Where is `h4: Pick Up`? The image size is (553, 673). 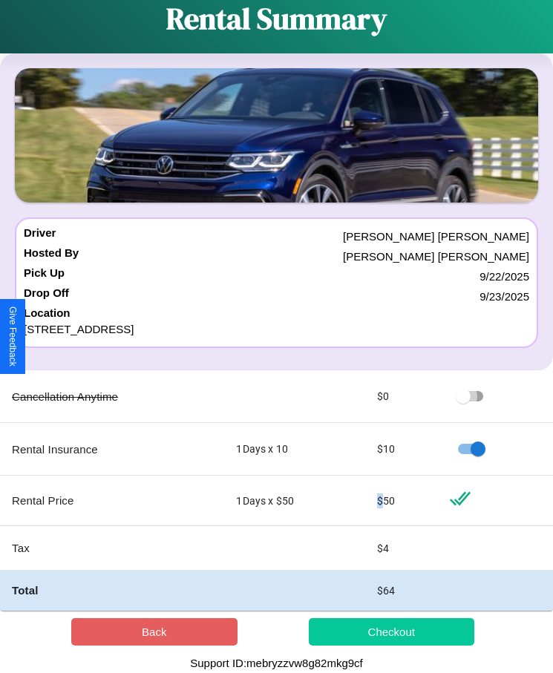
h4: Pick Up is located at coordinates (44, 276).